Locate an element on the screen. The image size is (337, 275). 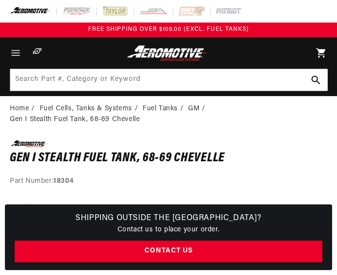
a: Home is located at coordinates (19, 109).